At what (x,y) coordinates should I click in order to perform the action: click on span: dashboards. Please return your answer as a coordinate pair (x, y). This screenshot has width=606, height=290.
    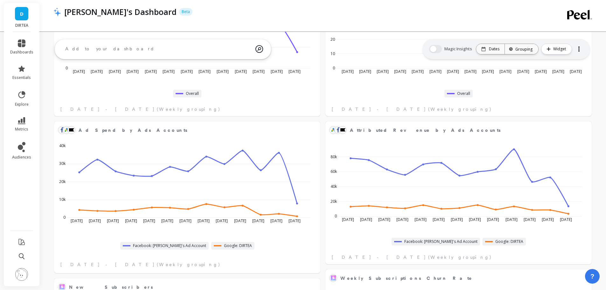
    Looking at the image, I should click on (22, 52).